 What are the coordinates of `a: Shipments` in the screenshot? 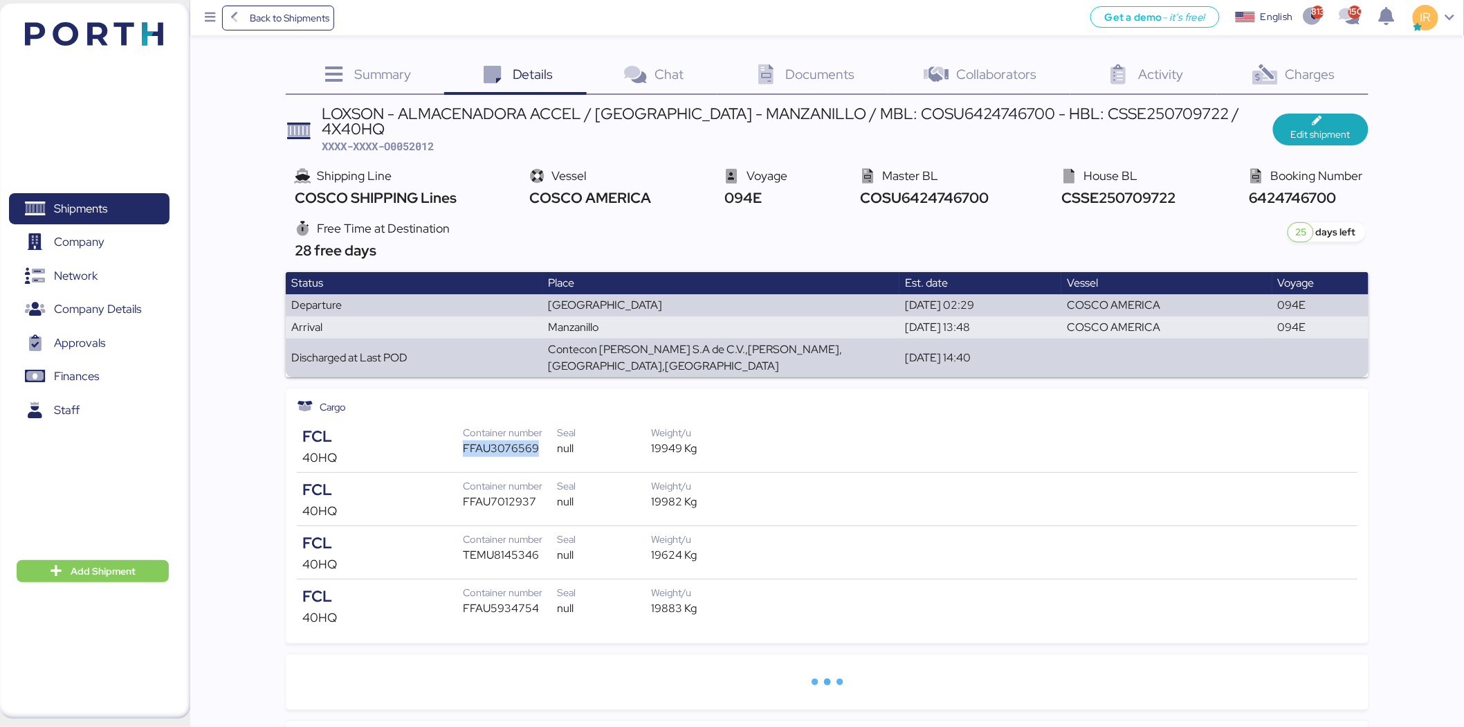 It's located at (89, 209).